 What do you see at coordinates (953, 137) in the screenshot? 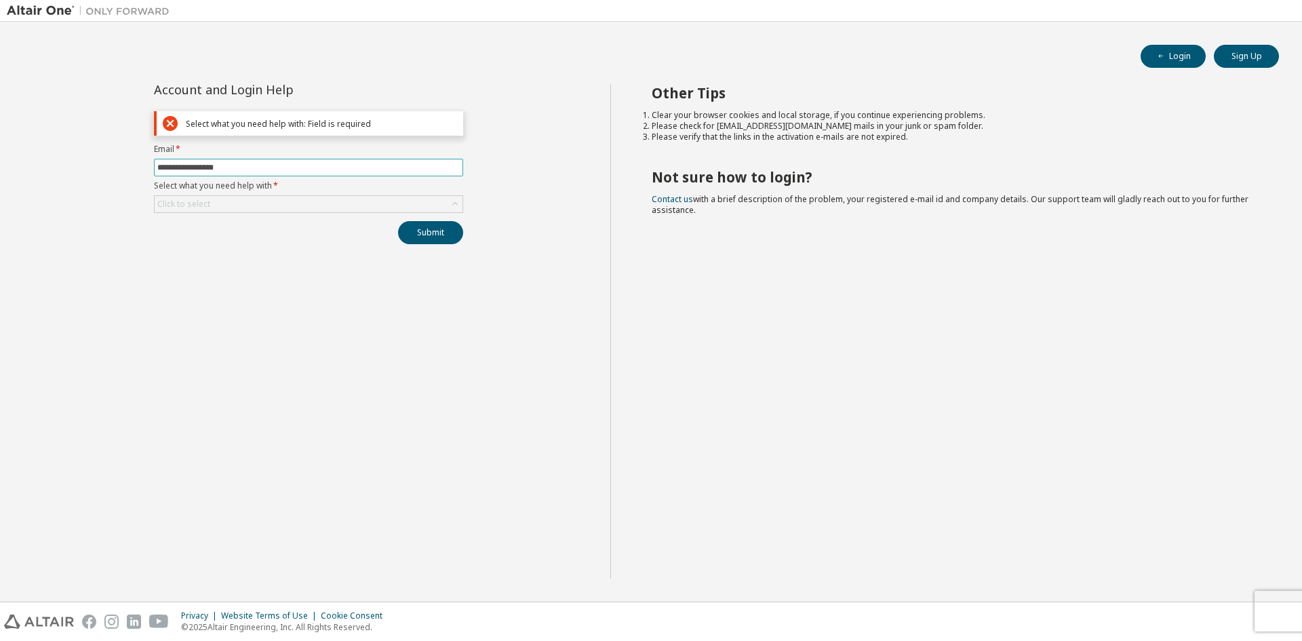
I see `li: Please verify that the links in the activation e-mails are not expired.` at bounding box center [953, 137].